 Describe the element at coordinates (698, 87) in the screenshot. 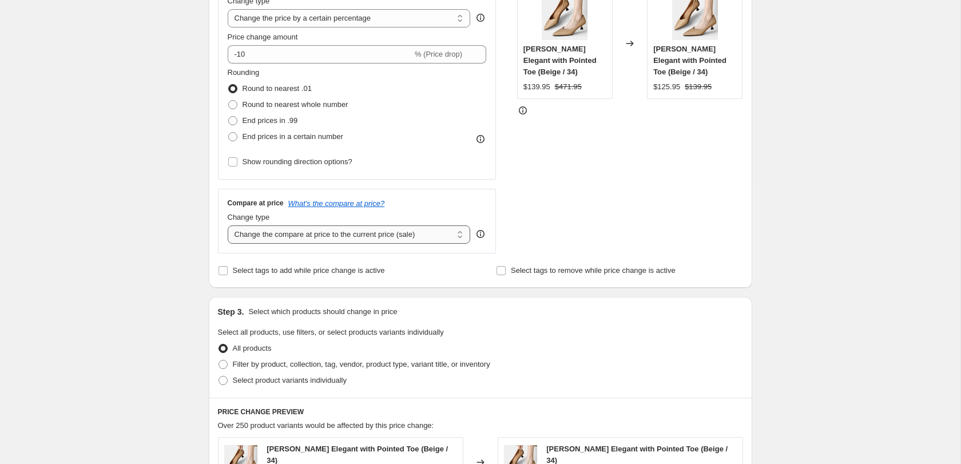

I see `strike: $139.95` at that location.